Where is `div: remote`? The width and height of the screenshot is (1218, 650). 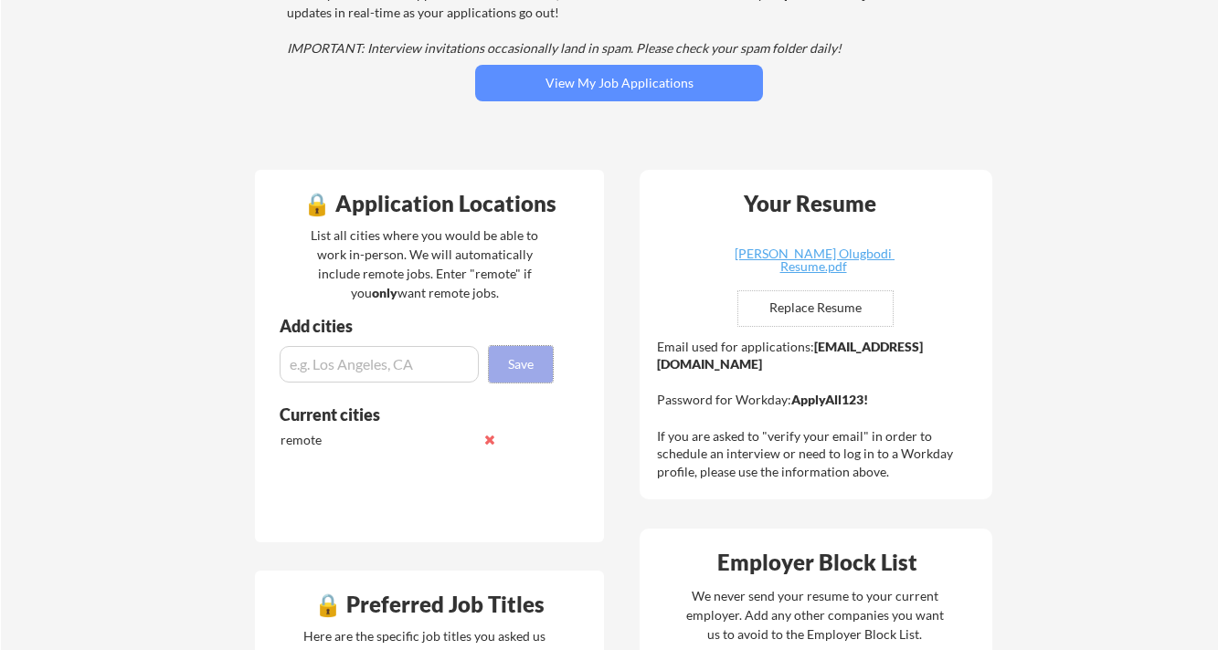 div: remote is located at coordinates (376, 440).